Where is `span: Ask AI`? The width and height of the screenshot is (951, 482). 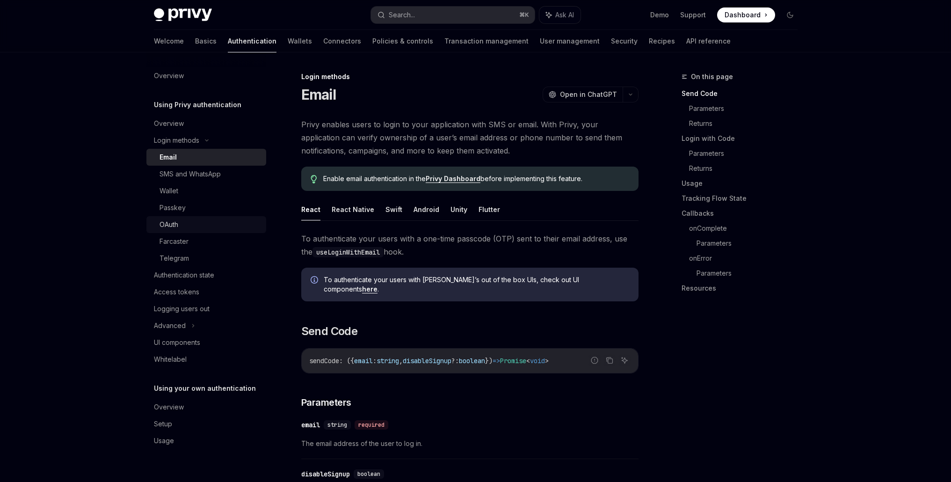
span: Ask AI is located at coordinates (565, 15).